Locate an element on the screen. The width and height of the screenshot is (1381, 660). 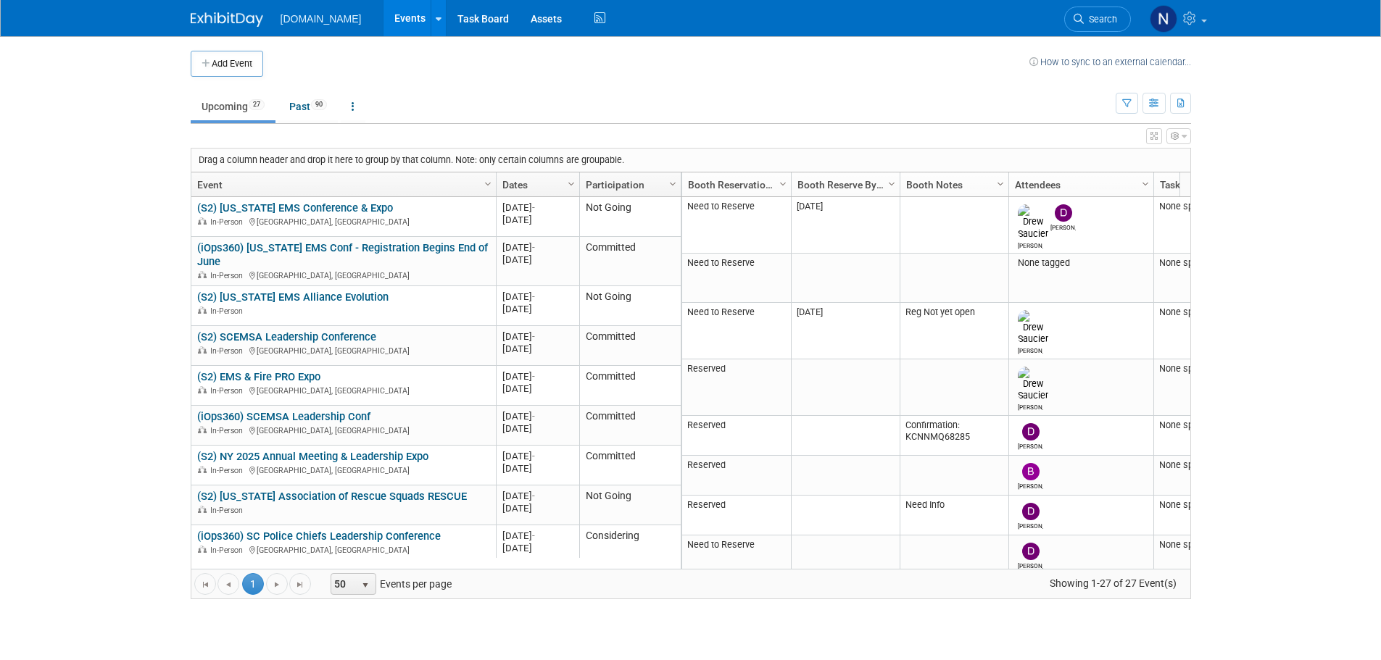
div: Drew Saucier is located at coordinates (1030, 244).